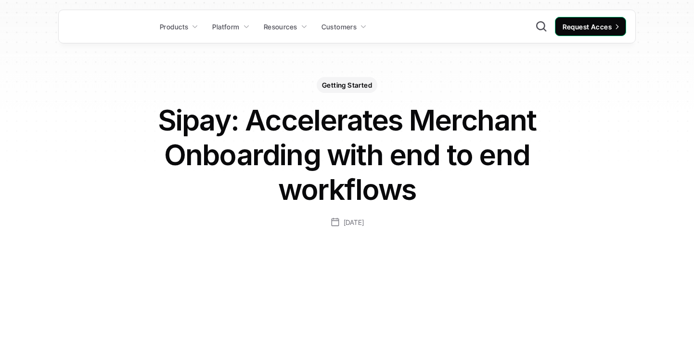  I want to click on p: Getting Started, so click(347, 85).